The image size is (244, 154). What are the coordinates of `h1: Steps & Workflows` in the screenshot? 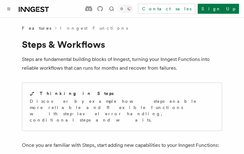 It's located at (122, 44).